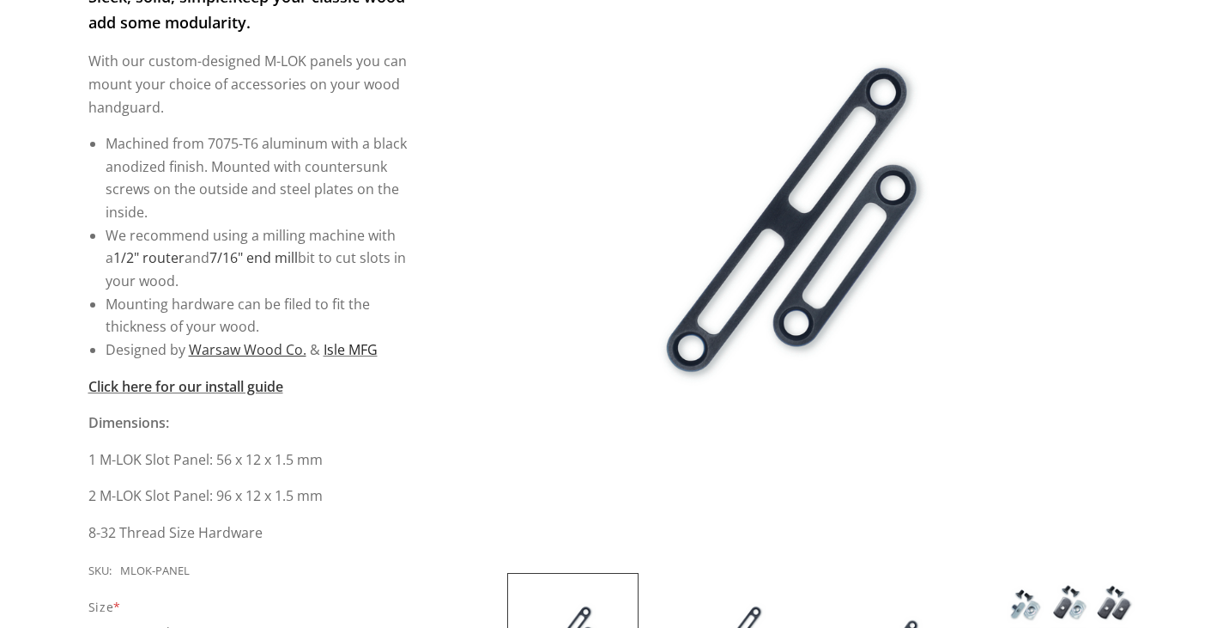  What do you see at coordinates (252, 495) in the screenshot?
I see `p: 2 M-LOK Slot Panel: 96 x 12 x 1.5 mm` at bounding box center [252, 495].